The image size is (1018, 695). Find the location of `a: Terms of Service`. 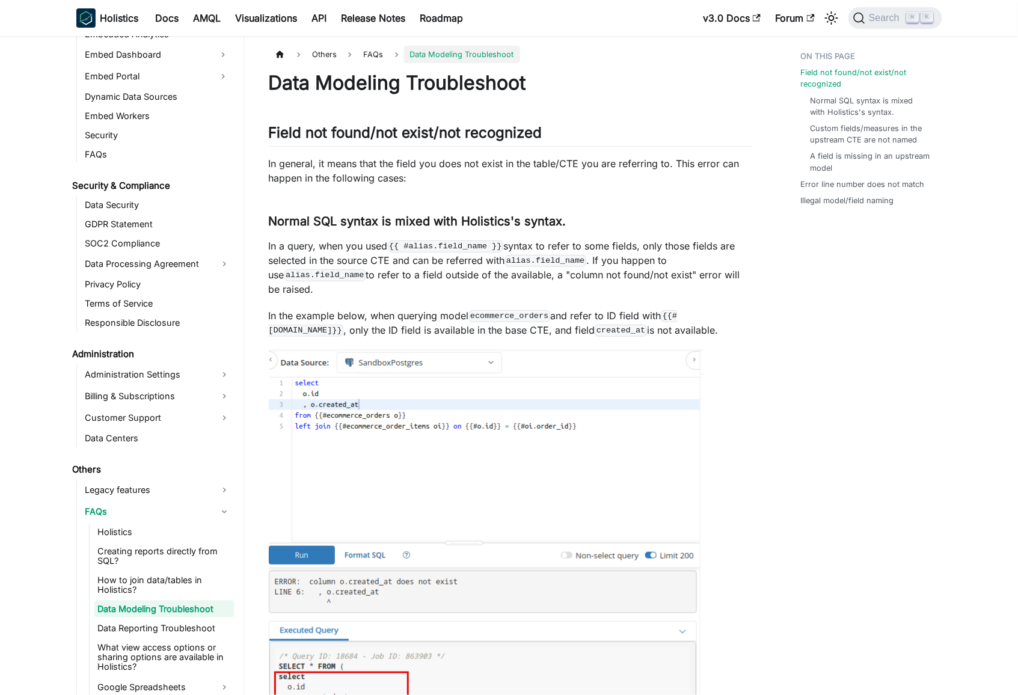

a: Terms of Service is located at coordinates (158, 304).